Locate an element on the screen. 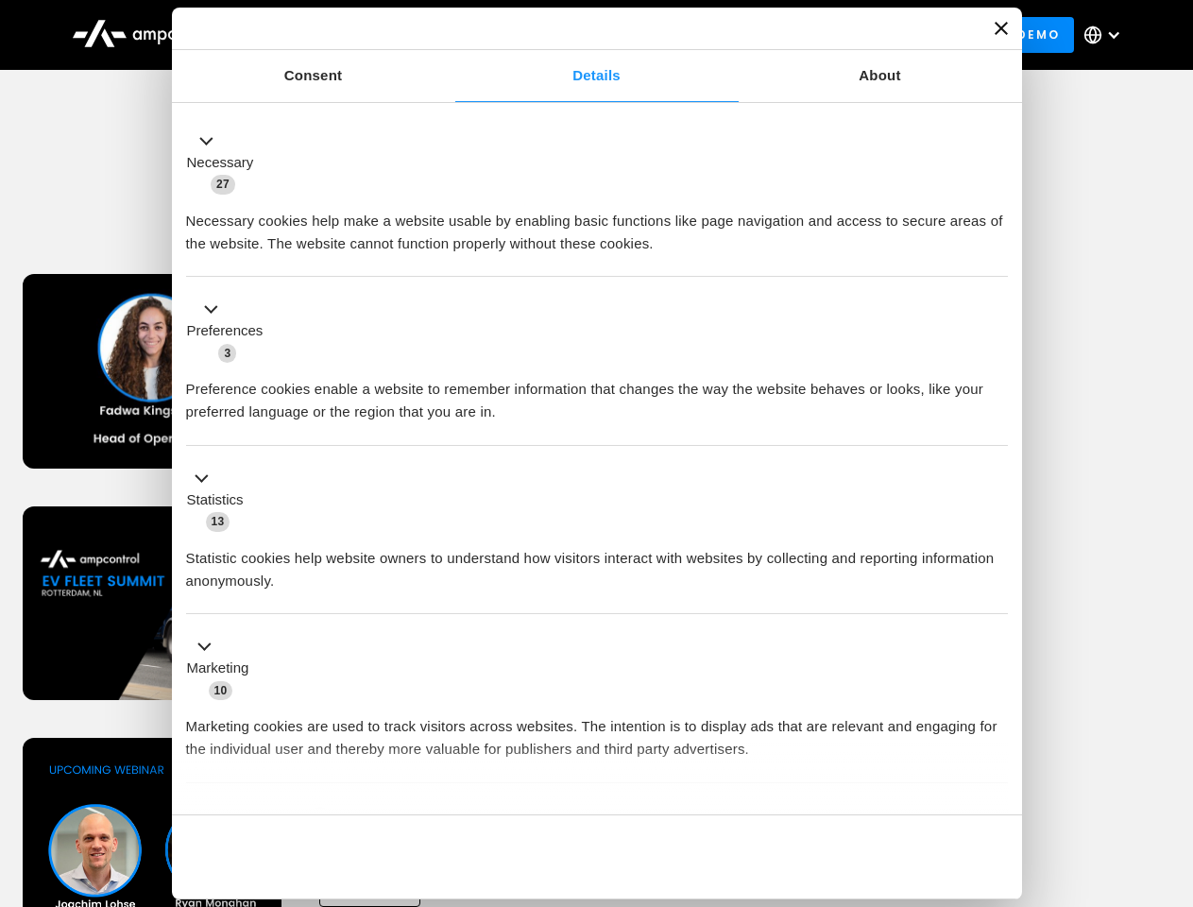 Image resolution: width=1193 pixels, height=907 pixels. a: Details is located at coordinates (597, 76).